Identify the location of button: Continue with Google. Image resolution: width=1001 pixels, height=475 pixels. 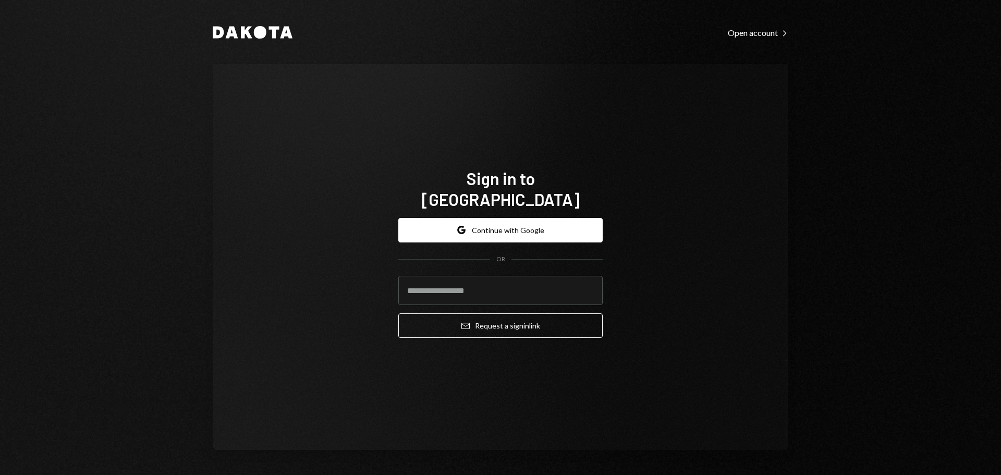
(501, 230).